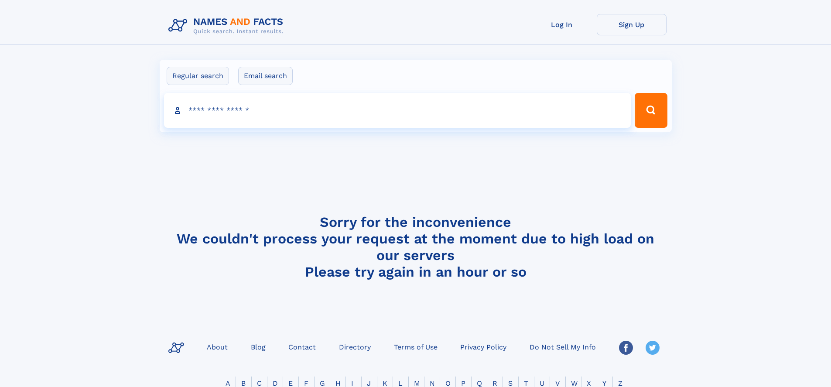 This screenshot has width=831, height=387. I want to click on label: Regular search, so click(198, 76).